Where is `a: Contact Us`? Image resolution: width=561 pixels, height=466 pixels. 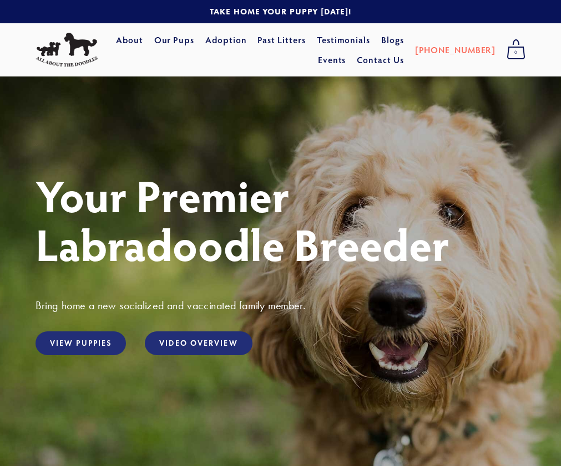
a: Contact Us is located at coordinates (380, 60).